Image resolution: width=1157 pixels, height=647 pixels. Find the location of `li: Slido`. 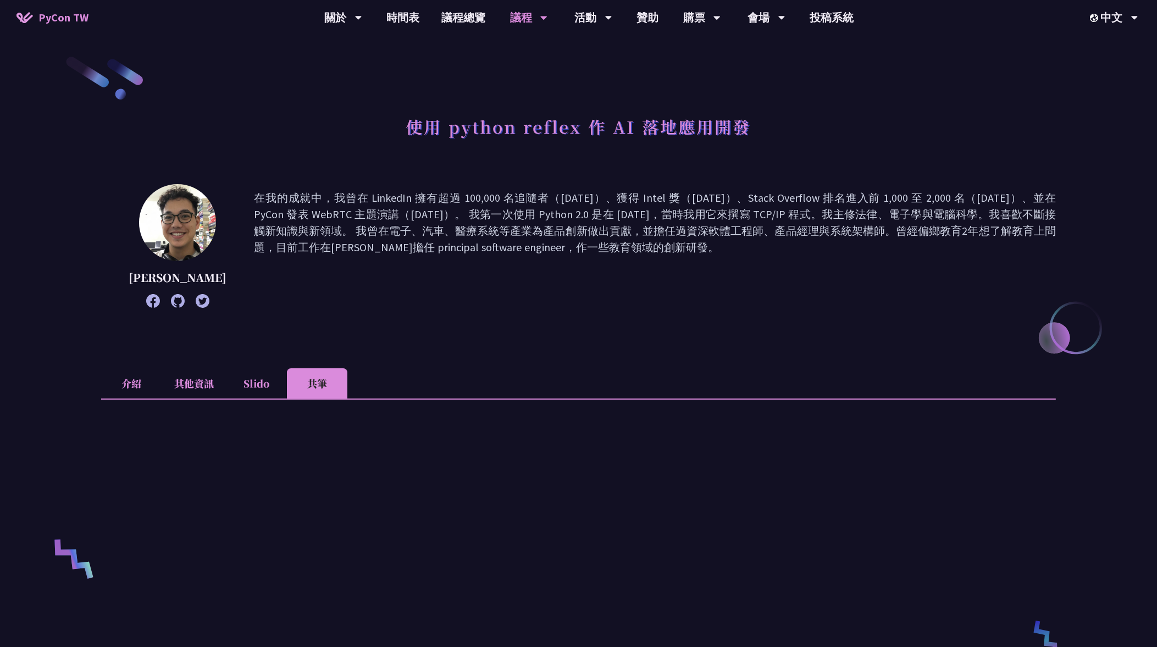

li: Slido is located at coordinates (257, 383).